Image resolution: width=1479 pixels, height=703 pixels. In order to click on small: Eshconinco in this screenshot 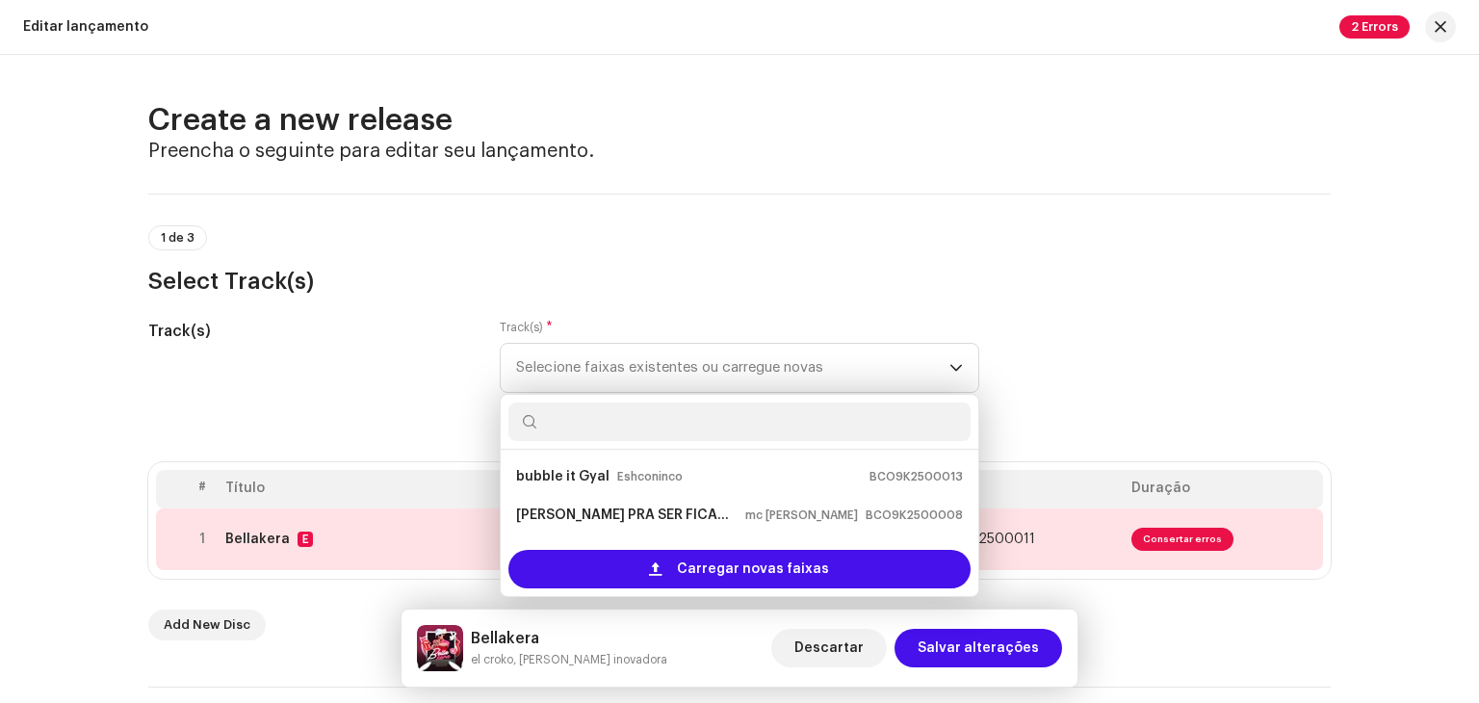, I will do `click(650, 477)`.